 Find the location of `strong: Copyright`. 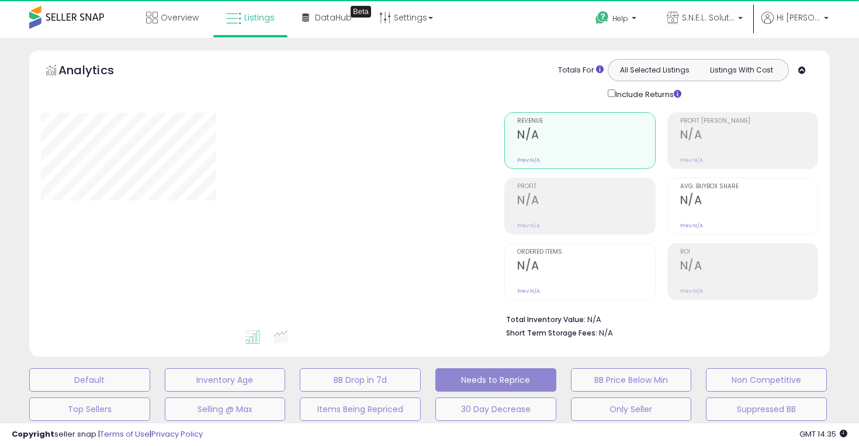

strong: Copyright is located at coordinates (33, 434).